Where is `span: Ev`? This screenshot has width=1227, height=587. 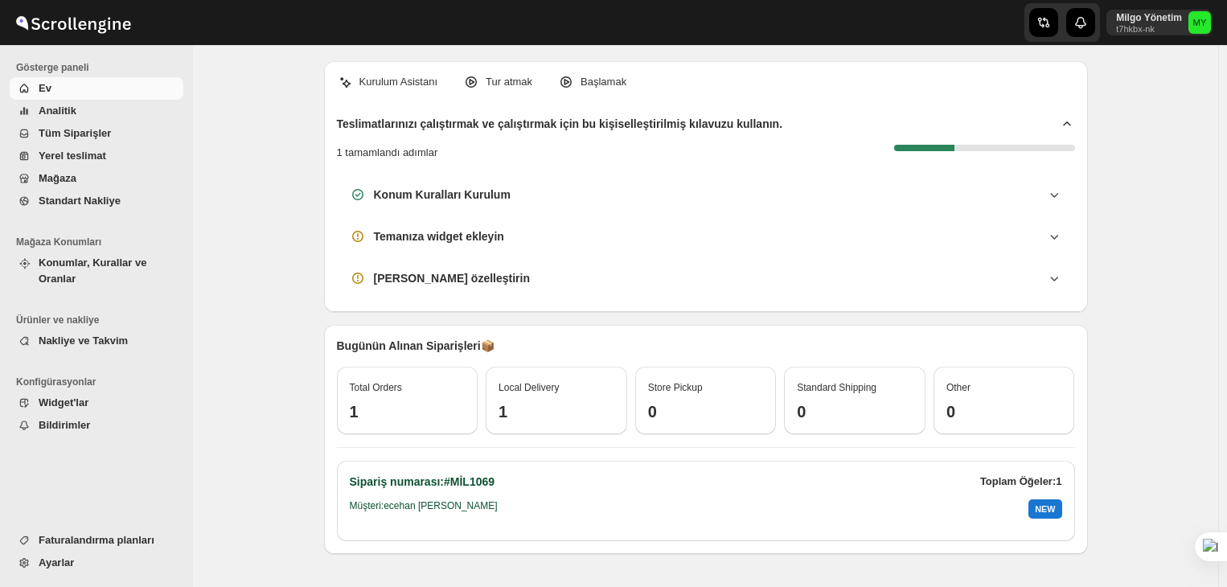
span: Ev is located at coordinates (45, 88).